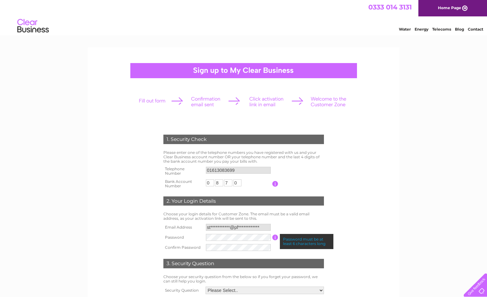  What do you see at coordinates (244, 201) in the screenshot?
I see `div: 2. Your Login Details` at bounding box center [244, 201].